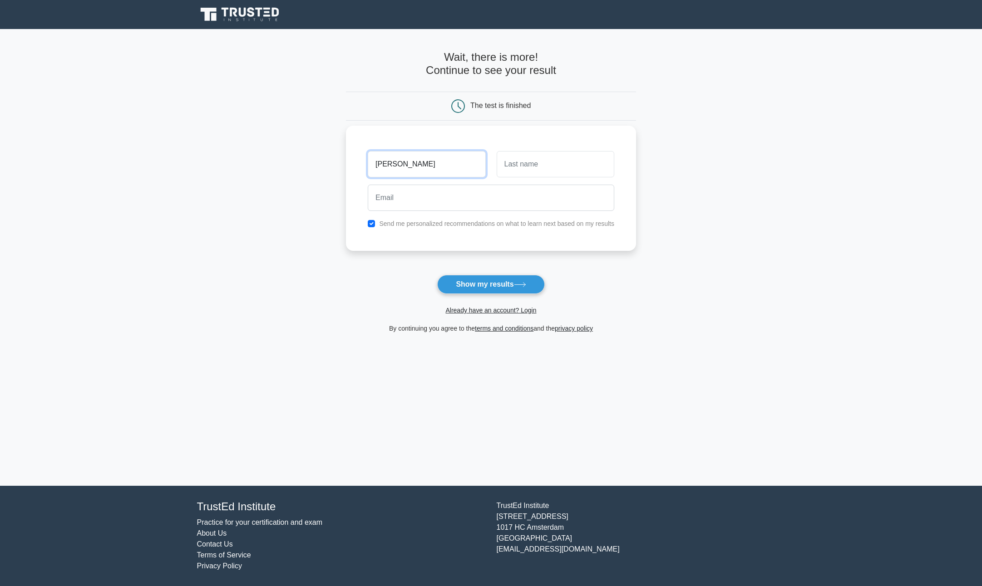 Image resolution: width=982 pixels, height=586 pixels. Describe the element at coordinates (504, 329) in the screenshot. I see `a: terms and conditions` at that location.